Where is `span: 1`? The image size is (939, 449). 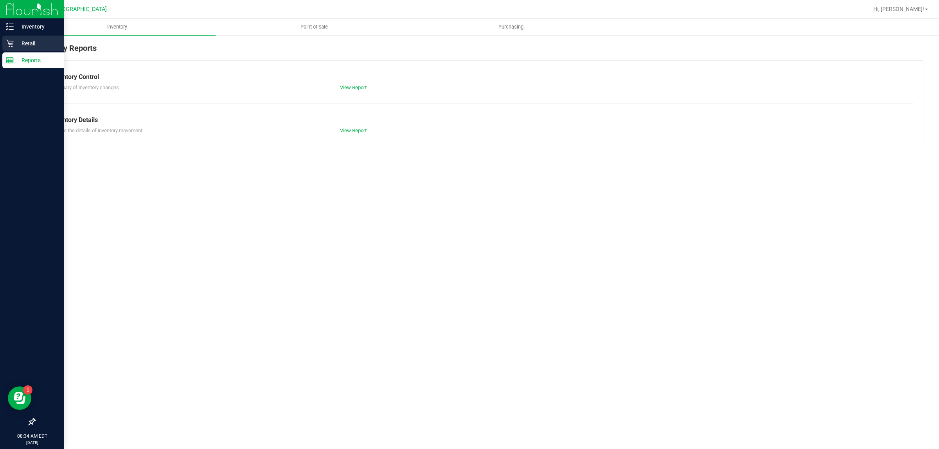
span: 1 is located at coordinates (5, 4).